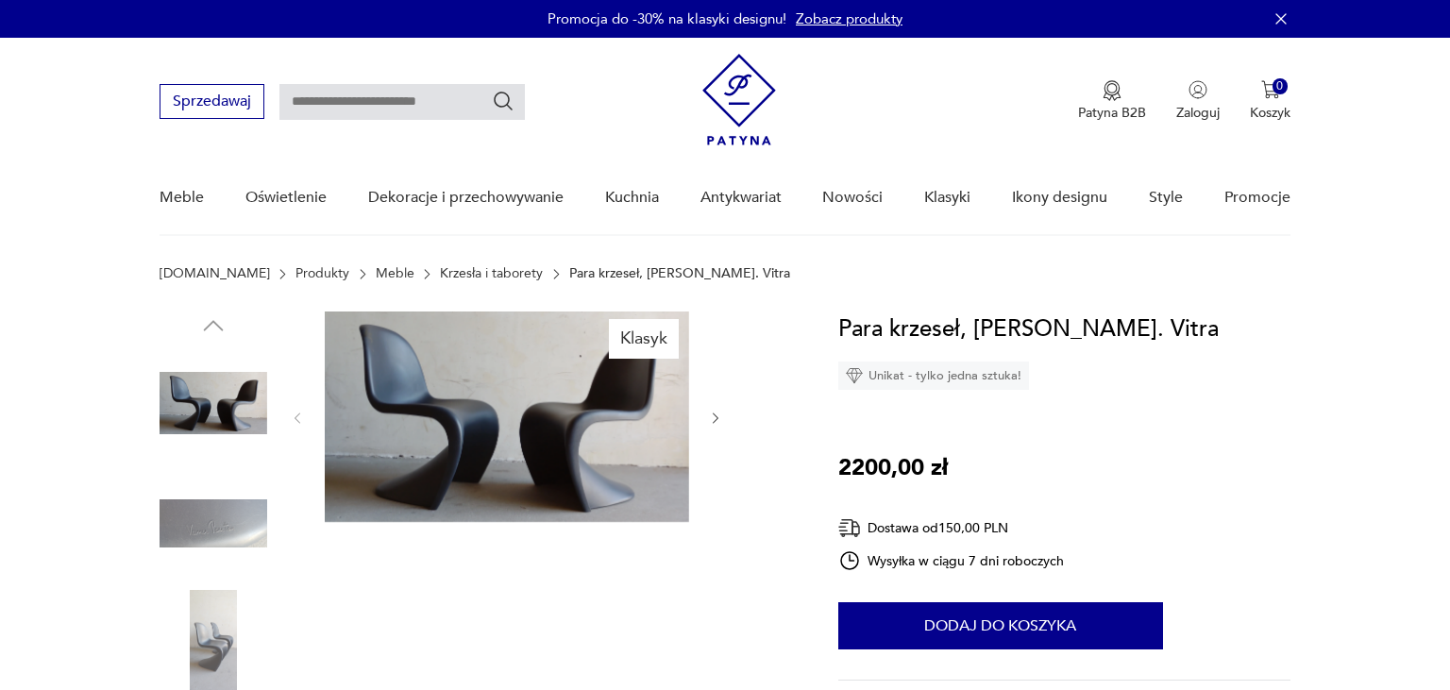 The height and width of the screenshot is (690, 1450). I want to click on div: Klasyk, so click(644, 339).